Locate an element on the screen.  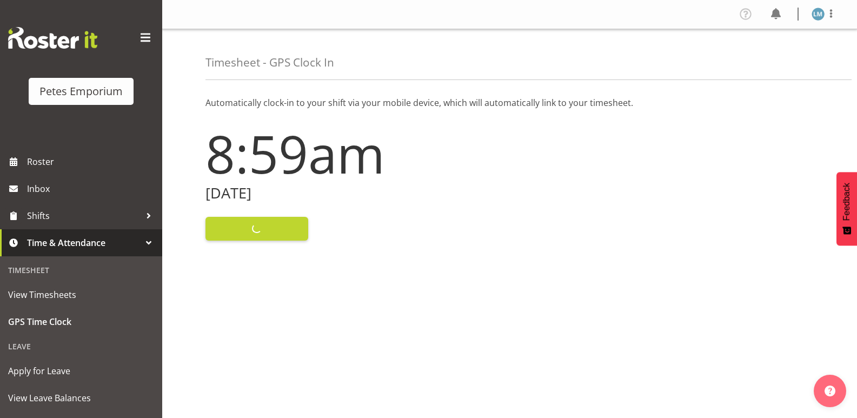
span: Apply for Leave is located at coordinates (81, 371).